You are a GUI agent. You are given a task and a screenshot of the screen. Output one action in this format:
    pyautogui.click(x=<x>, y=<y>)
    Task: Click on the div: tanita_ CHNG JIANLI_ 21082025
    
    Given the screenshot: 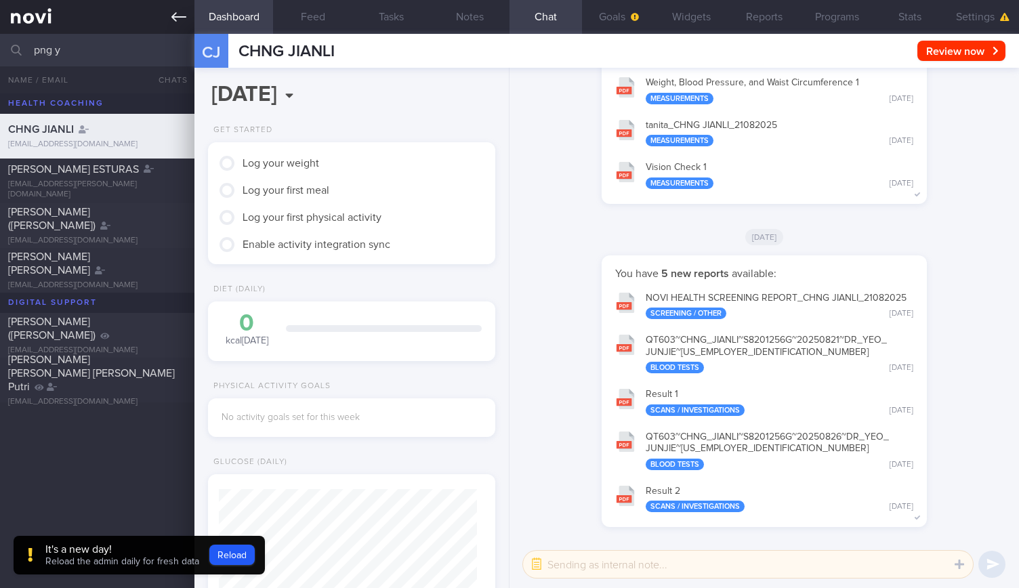 What is the action you would take?
    pyautogui.click(x=779, y=133)
    